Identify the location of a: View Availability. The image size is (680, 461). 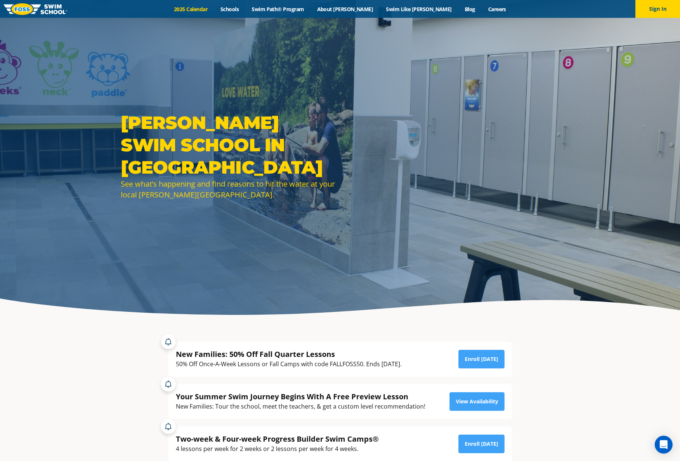
(477, 402).